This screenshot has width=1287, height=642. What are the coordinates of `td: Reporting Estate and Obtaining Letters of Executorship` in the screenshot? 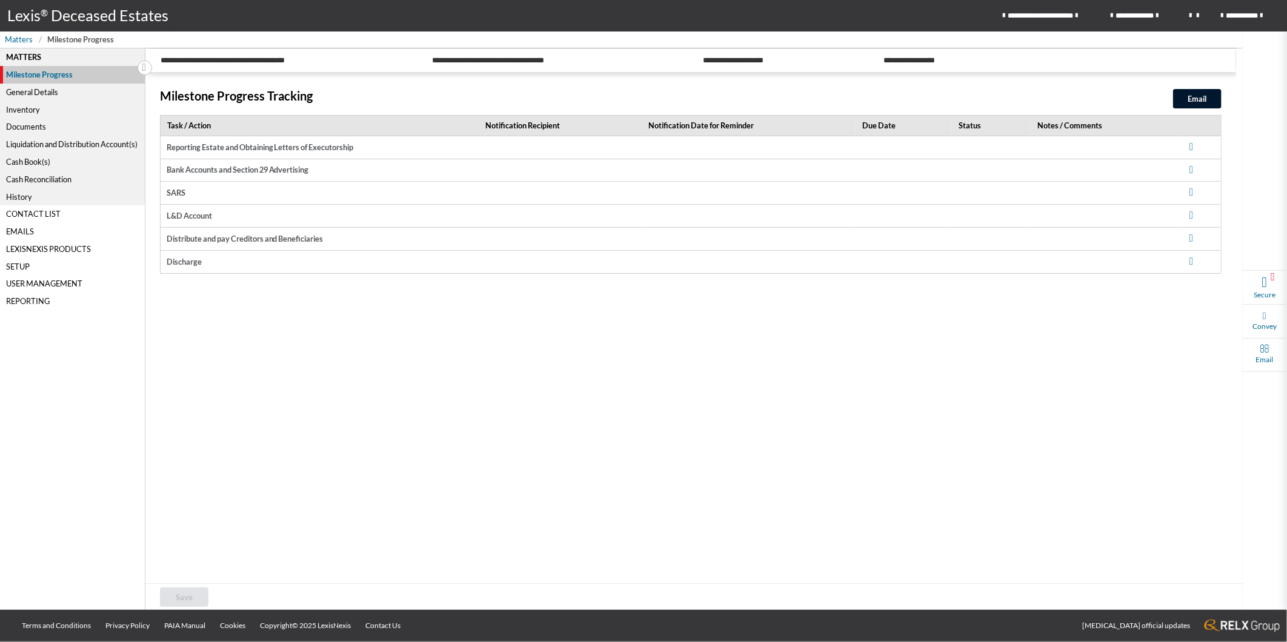 It's located at (319, 148).